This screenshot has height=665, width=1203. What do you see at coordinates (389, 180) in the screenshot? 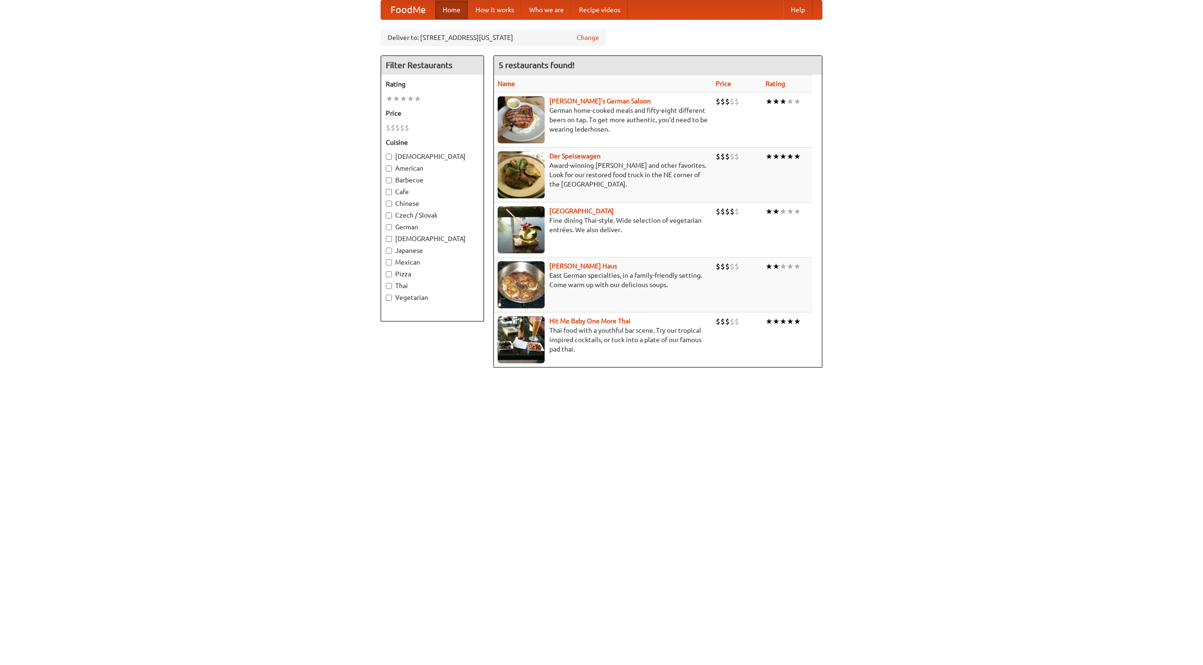
I see `input: Barbecue` at bounding box center [389, 180].